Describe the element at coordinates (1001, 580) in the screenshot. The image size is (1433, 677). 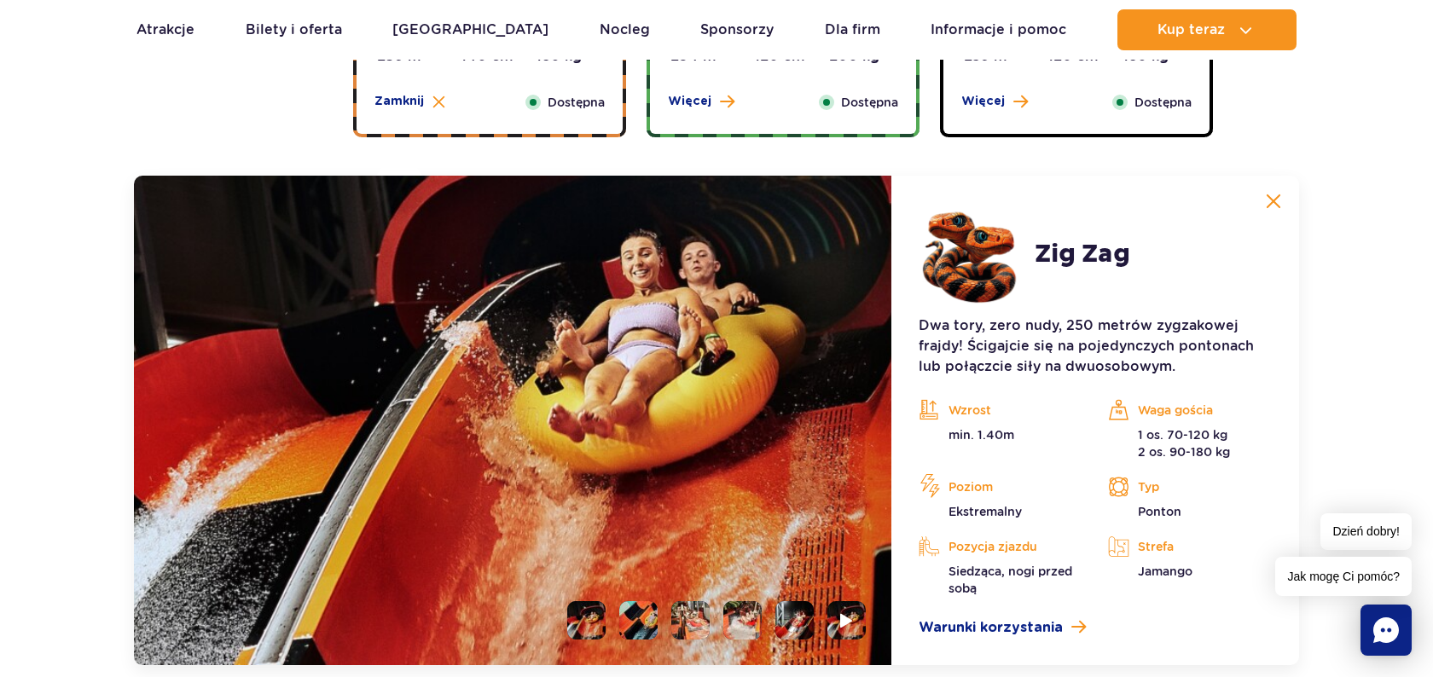
I see `p: Siedząca, nogi przed sobą` at that location.